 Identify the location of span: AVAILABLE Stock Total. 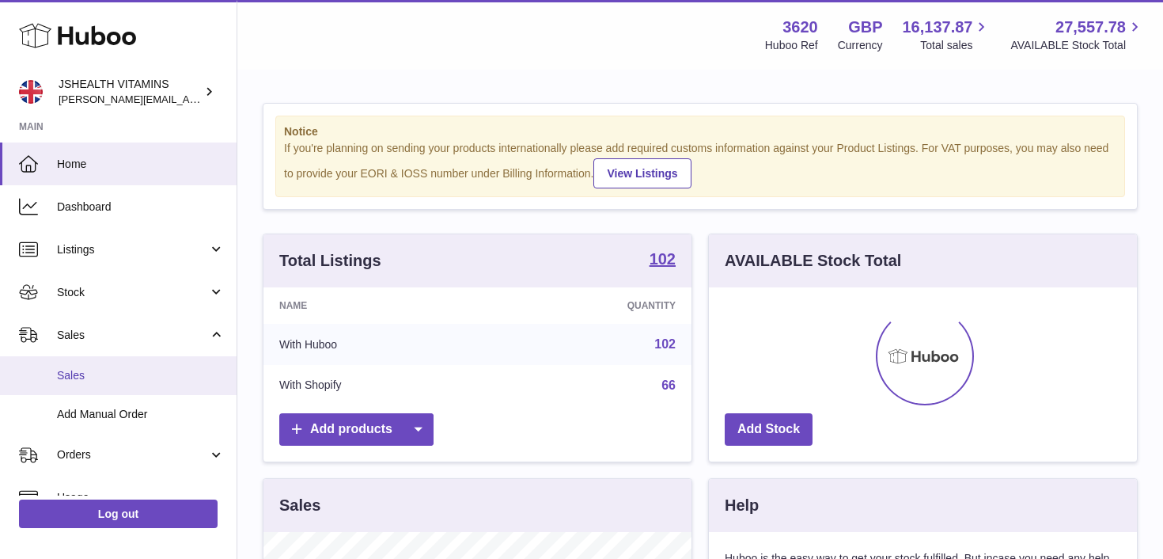
(1077, 45).